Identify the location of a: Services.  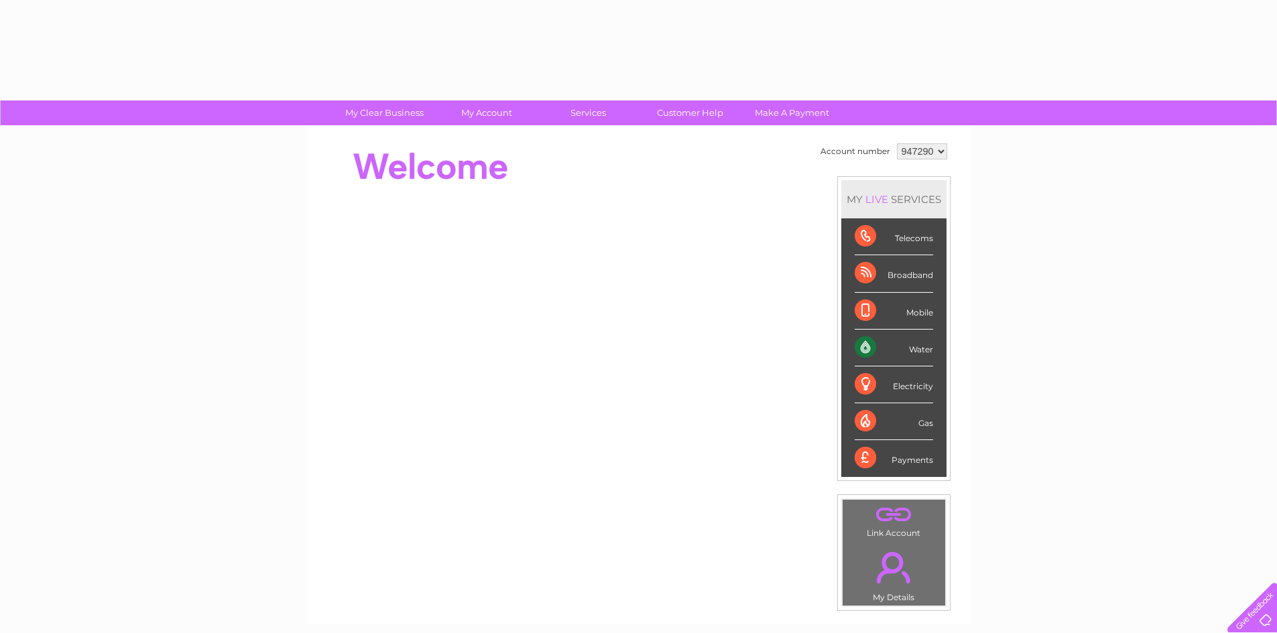
(588, 113).